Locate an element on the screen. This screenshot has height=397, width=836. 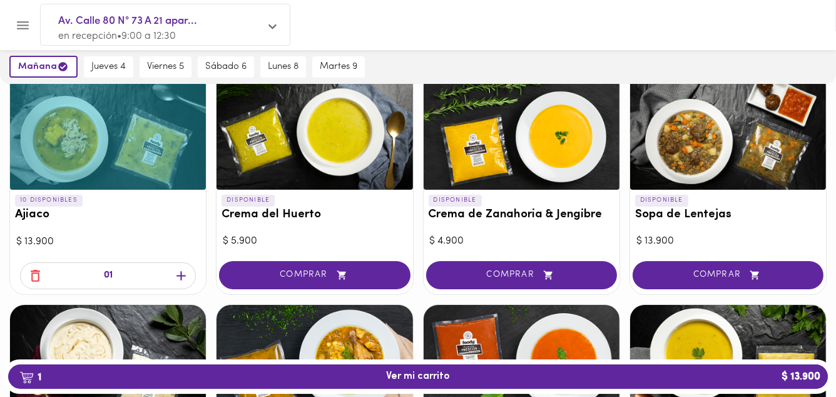
button: mañana is located at coordinates (43, 66).